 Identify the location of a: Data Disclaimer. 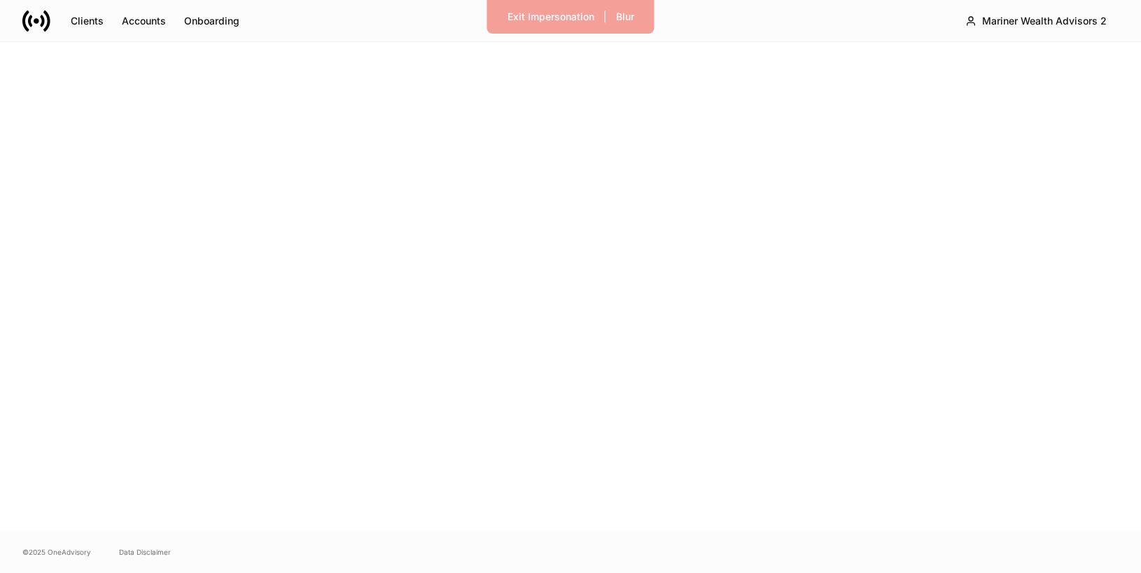
(145, 552).